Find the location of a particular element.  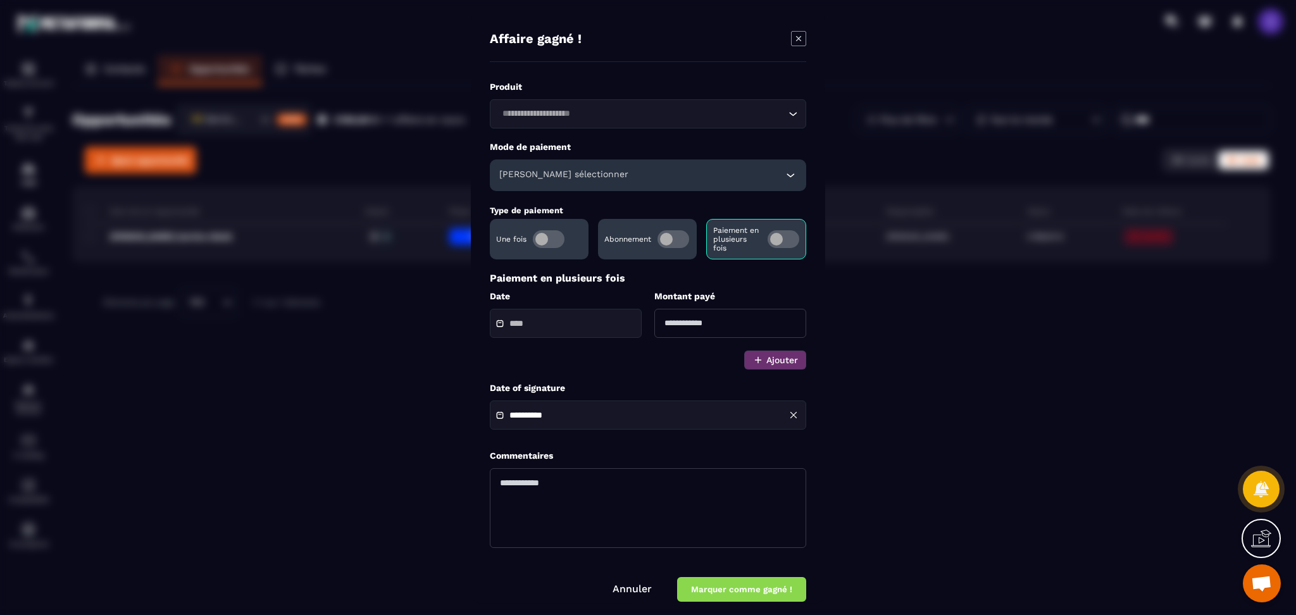

p: Abonnement is located at coordinates (628, 239).